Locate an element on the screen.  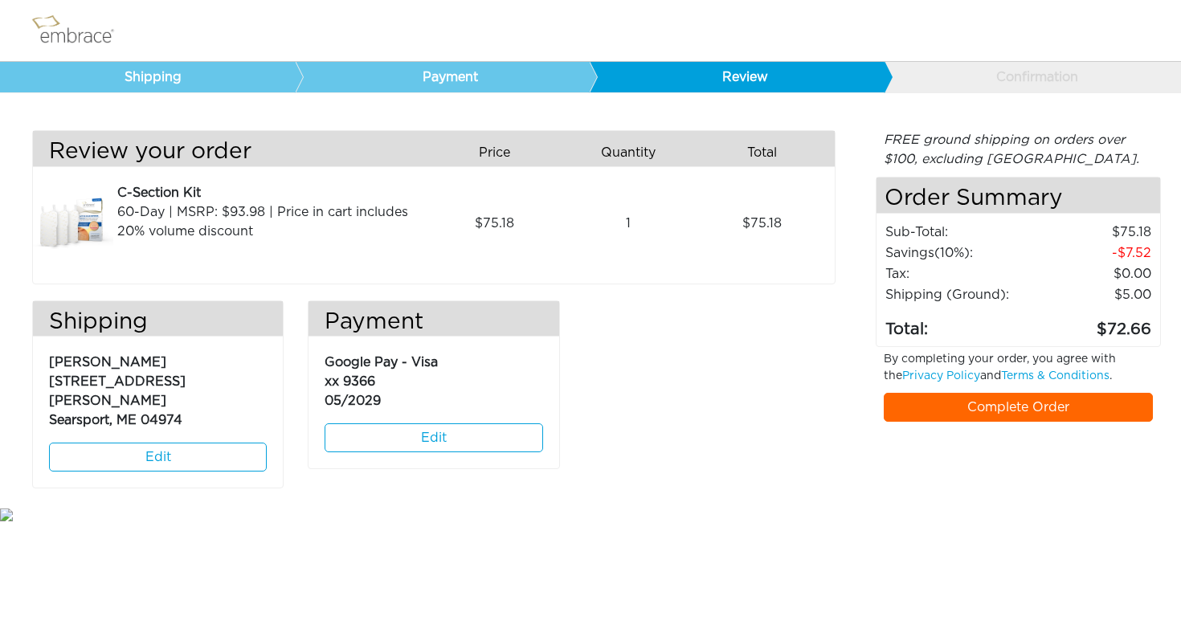
td: 0.00 is located at coordinates (1092, 274).